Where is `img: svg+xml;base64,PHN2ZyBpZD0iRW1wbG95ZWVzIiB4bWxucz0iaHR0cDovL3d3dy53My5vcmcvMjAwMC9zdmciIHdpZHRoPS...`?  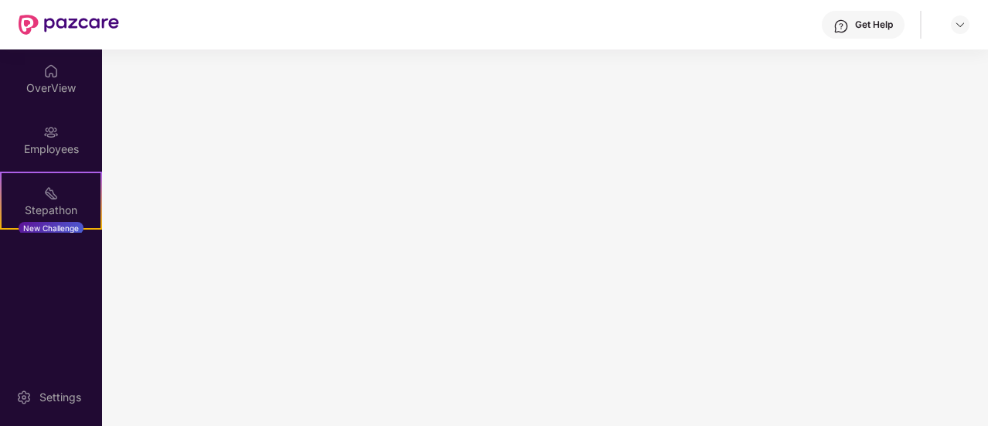
img: svg+xml;base64,PHN2ZyBpZD0iRW1wbG95ZWVzIiB4bWxucz0iaHR0cDovL3d3dy53My5vcmcvMjAwMC9zdmciIHdpZHRoPS... is located at coordinates (51, 132).